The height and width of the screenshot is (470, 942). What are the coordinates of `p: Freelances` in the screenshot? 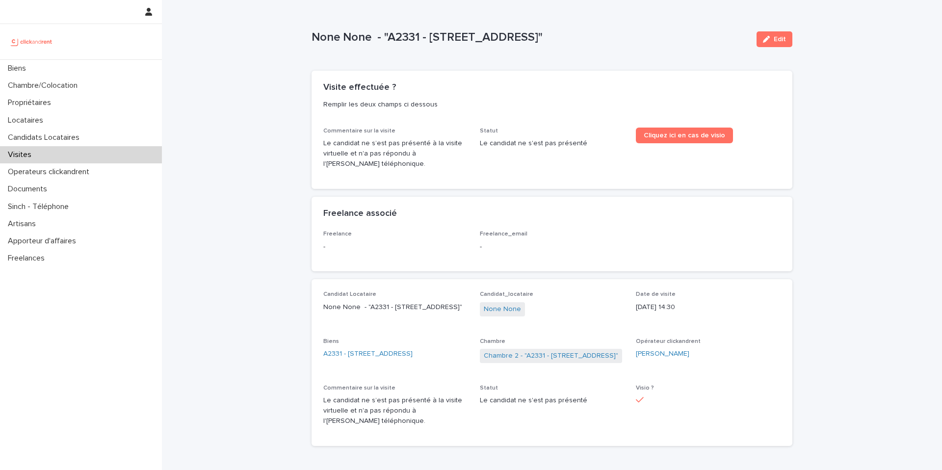 It's located at (28, 258).